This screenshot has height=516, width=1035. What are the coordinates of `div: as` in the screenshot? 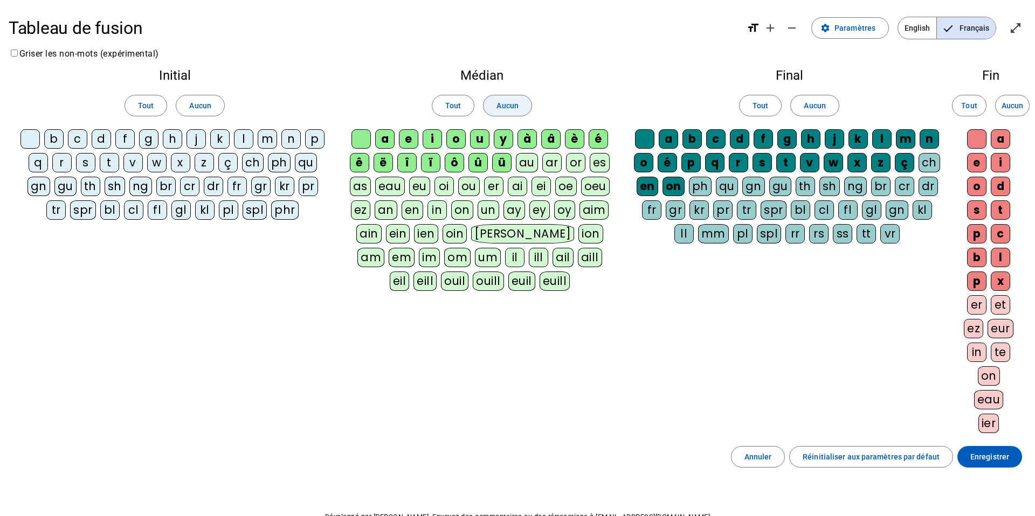 It's located at (360, 186).